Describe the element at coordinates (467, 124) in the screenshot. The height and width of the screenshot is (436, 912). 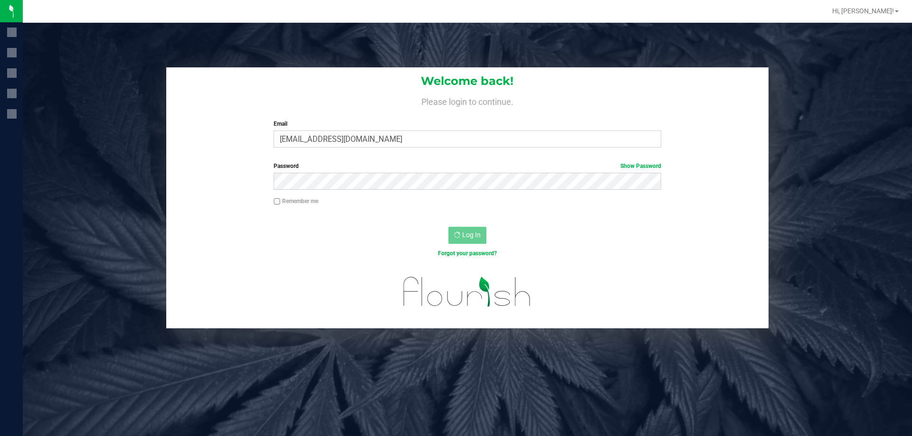
I see `label: Email` at that location.